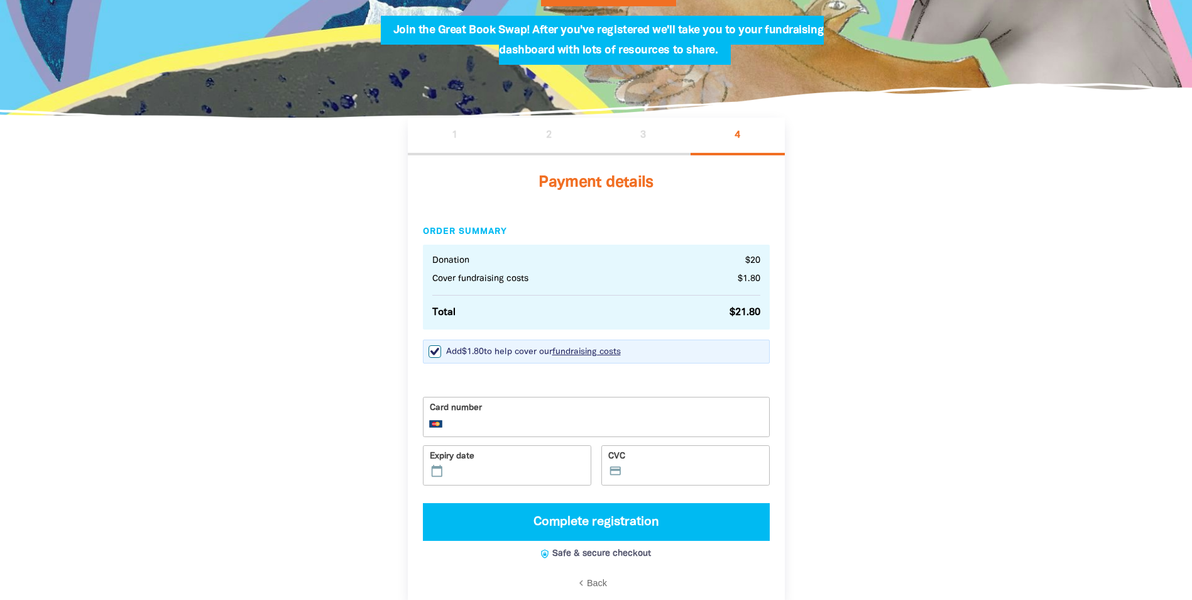 The width and height of the screenshot is (1192, 600). What do you see at coordinates (549, 136) in the screenshot?
I see `button: Stage 2` at bounding box center [549, 136].